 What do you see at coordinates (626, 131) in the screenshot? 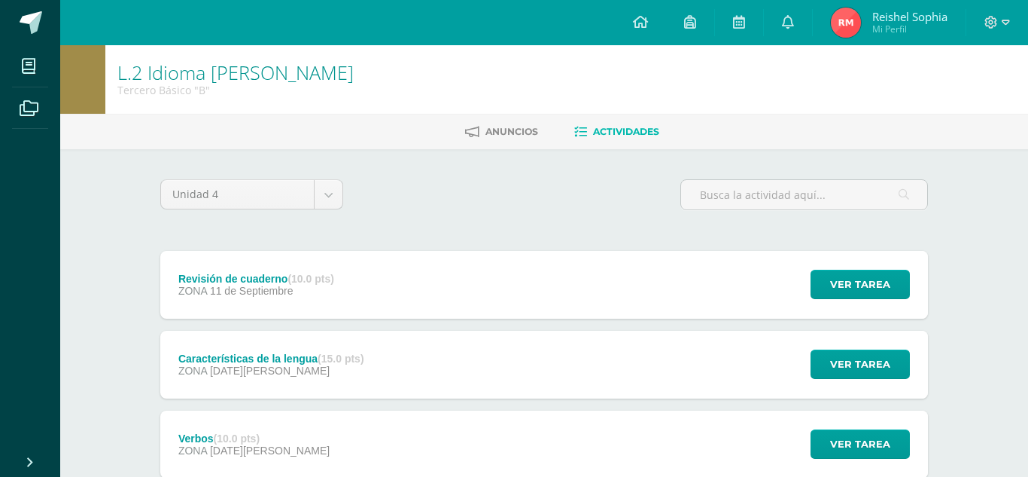
I see `span: Actividades` at bounding box center [626, 131].